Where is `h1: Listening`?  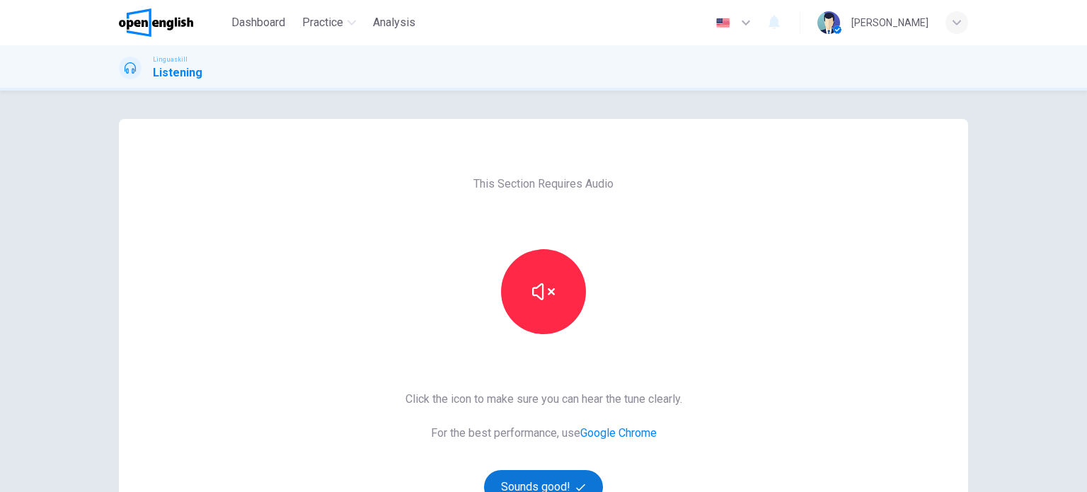 h1: Listening is located at coordinates (178, 73).